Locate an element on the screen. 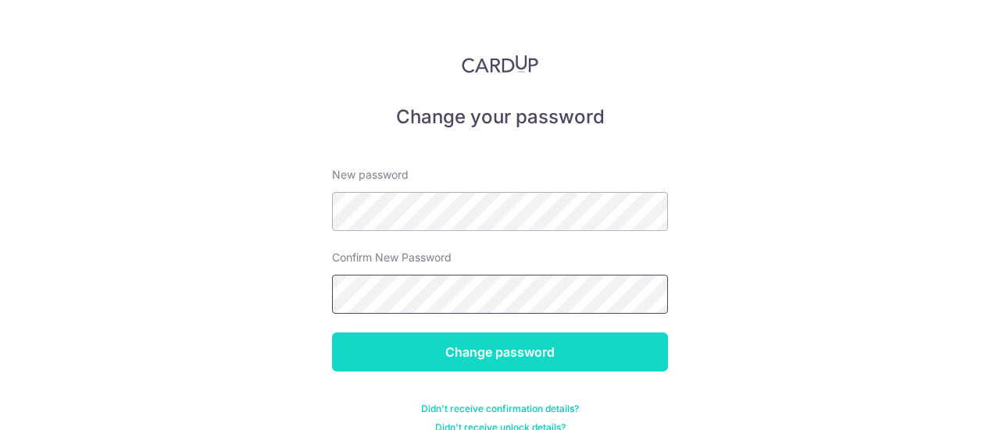  input: Change password is located at coordinates (500, 352).